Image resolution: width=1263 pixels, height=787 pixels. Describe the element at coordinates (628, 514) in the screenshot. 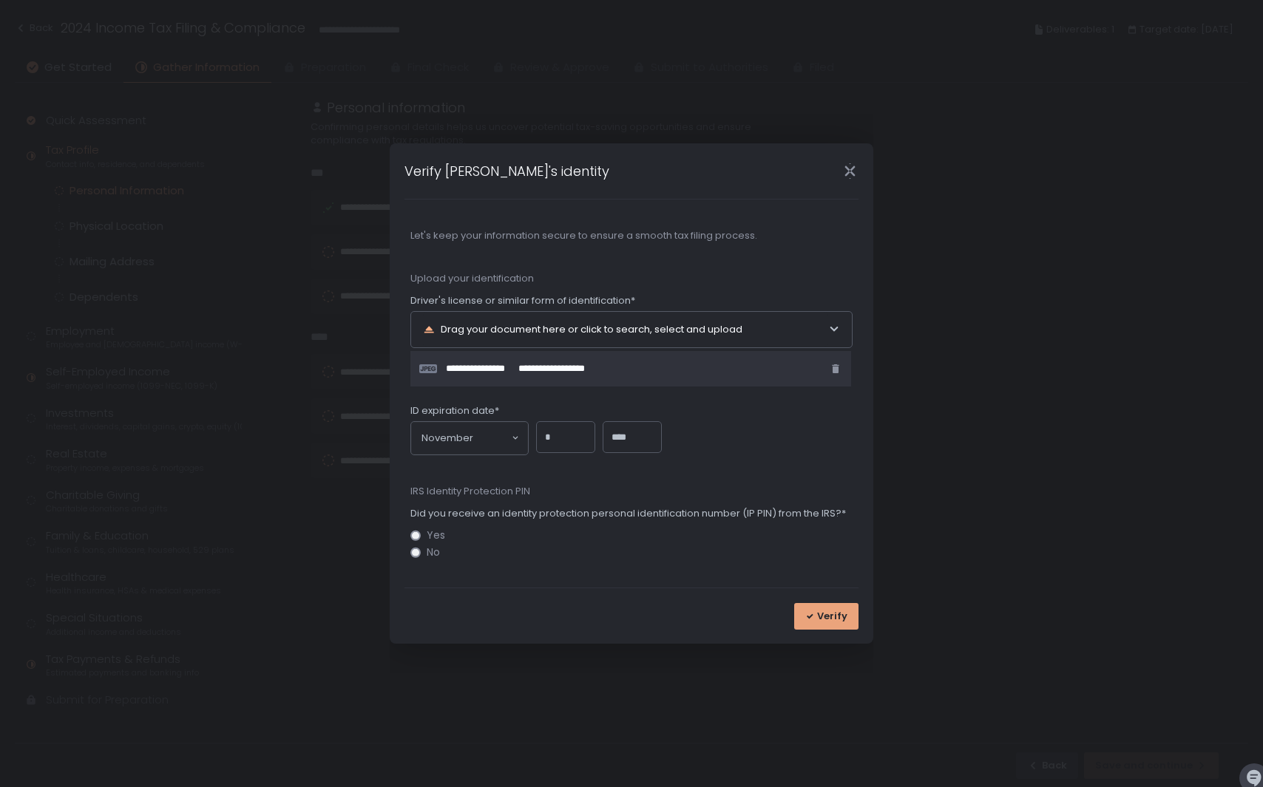

I see `span: Did you receive an identity protection personal identification number (IP PIN) from the IRS?*` at that location.